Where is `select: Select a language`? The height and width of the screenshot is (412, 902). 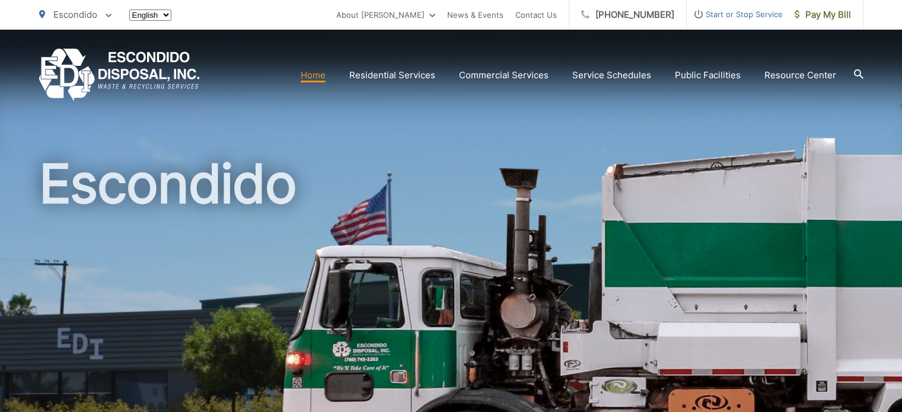 select: Select a language is located at coordinates (150, 15).